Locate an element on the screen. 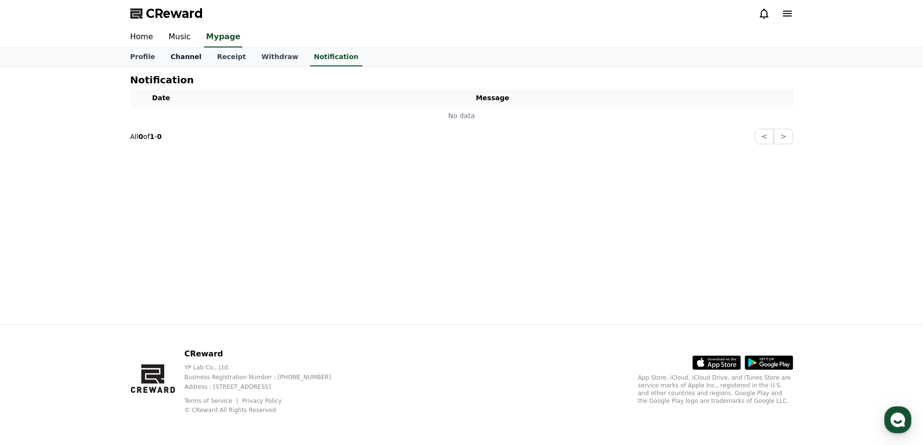 This screenshot has width=923, height=445. strong: 1 is located at coordinates (152, 137).